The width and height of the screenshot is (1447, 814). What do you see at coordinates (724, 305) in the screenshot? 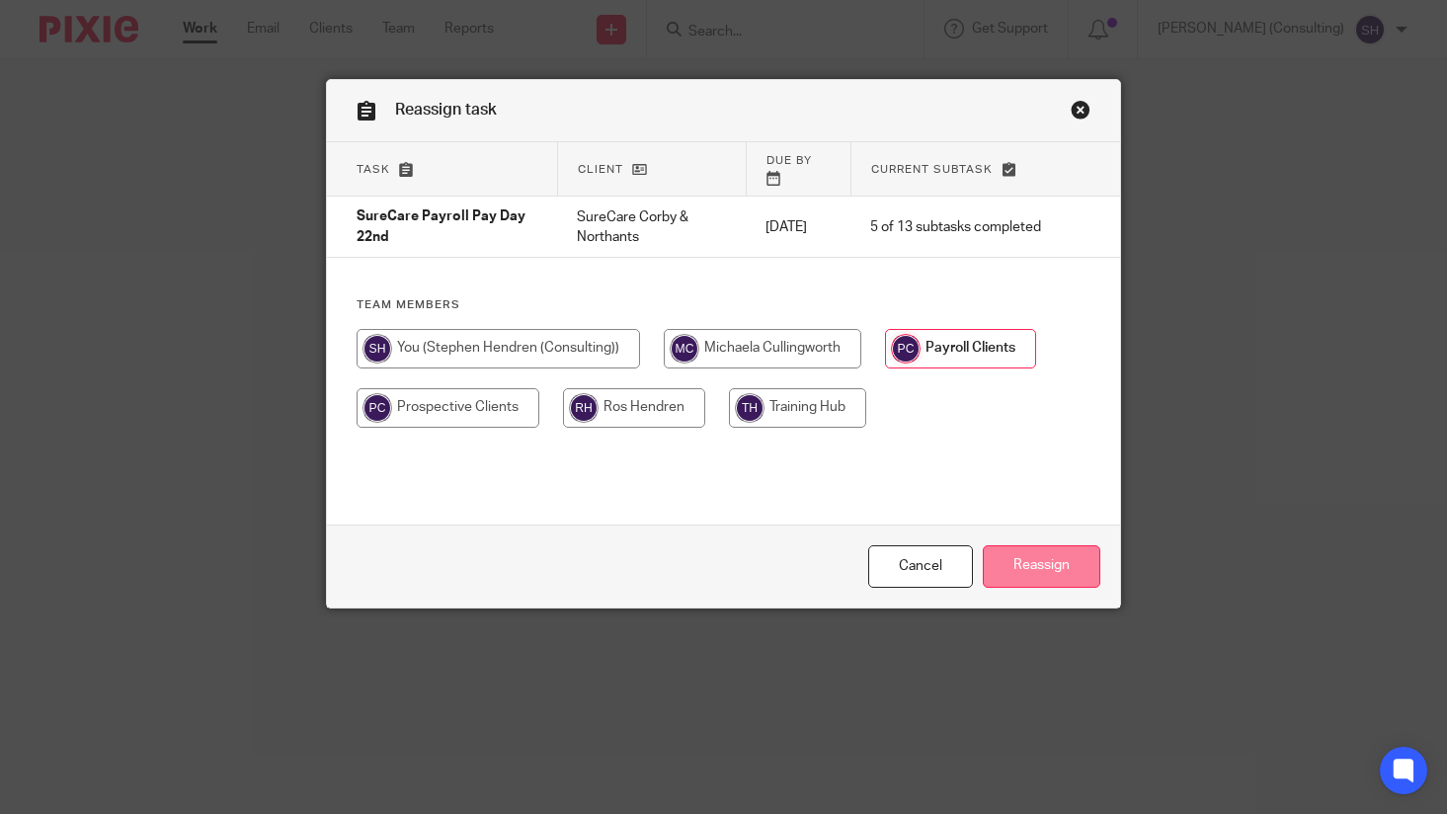
I see `h4: Team members` at bounding box center [724, 305].